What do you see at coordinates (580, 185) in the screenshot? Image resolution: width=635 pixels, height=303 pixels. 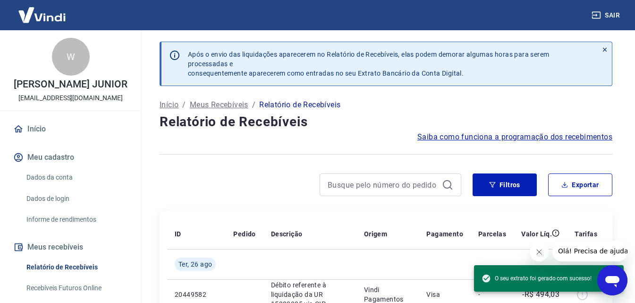 I see `button: Exportar` at bounding box center [580, 185].